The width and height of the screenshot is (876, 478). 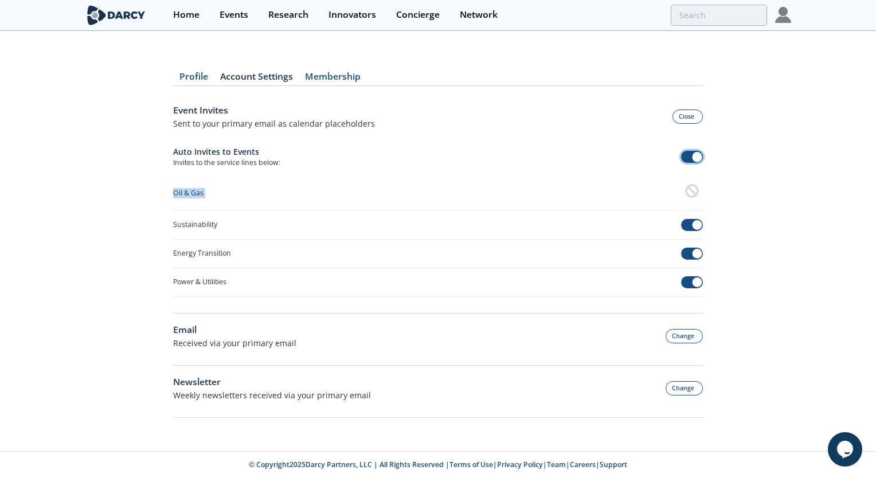 What do you see at coordinates (556, 464) in the screenshot?
I see `a: Team` at bounding box center [556, 464].